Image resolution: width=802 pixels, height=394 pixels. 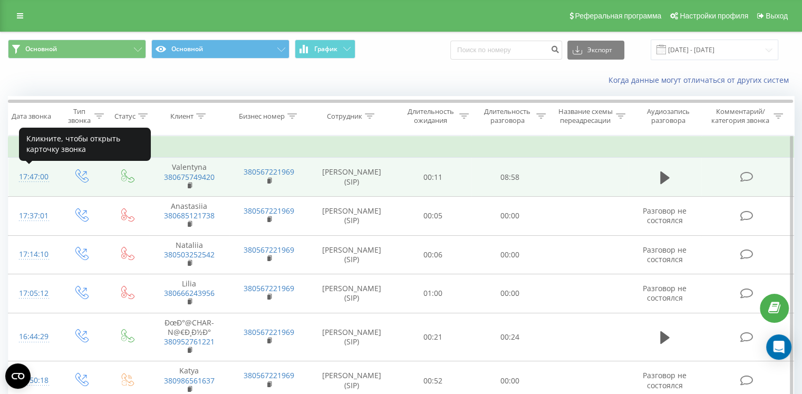 I want to click on td: 00:21, so click(x=433, y=337).